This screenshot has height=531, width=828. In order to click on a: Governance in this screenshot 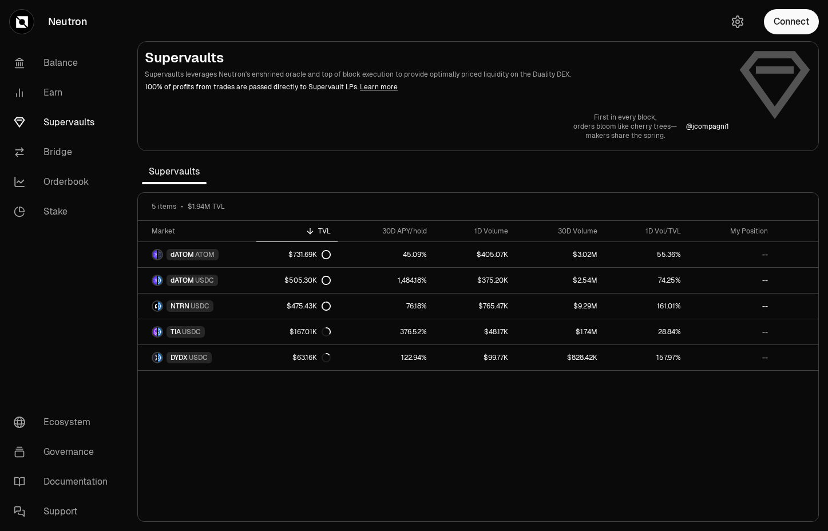, I will do `click(64, 452)`.